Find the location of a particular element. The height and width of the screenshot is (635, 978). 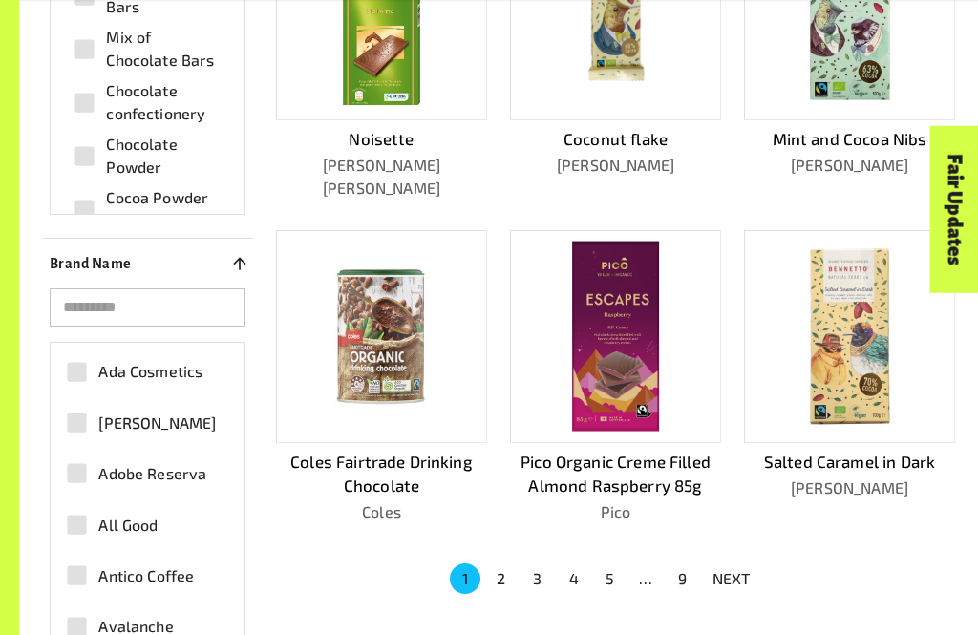

p: Salted Caramel in Dark is located at coordinates (849, 462).